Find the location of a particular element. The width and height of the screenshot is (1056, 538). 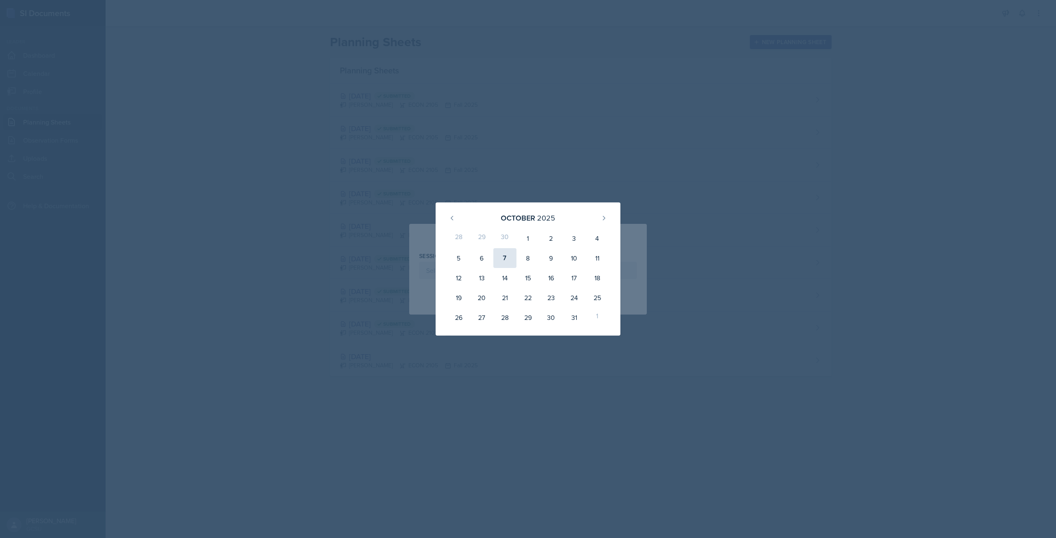

div: 4 is located at coordinates (597, 238).